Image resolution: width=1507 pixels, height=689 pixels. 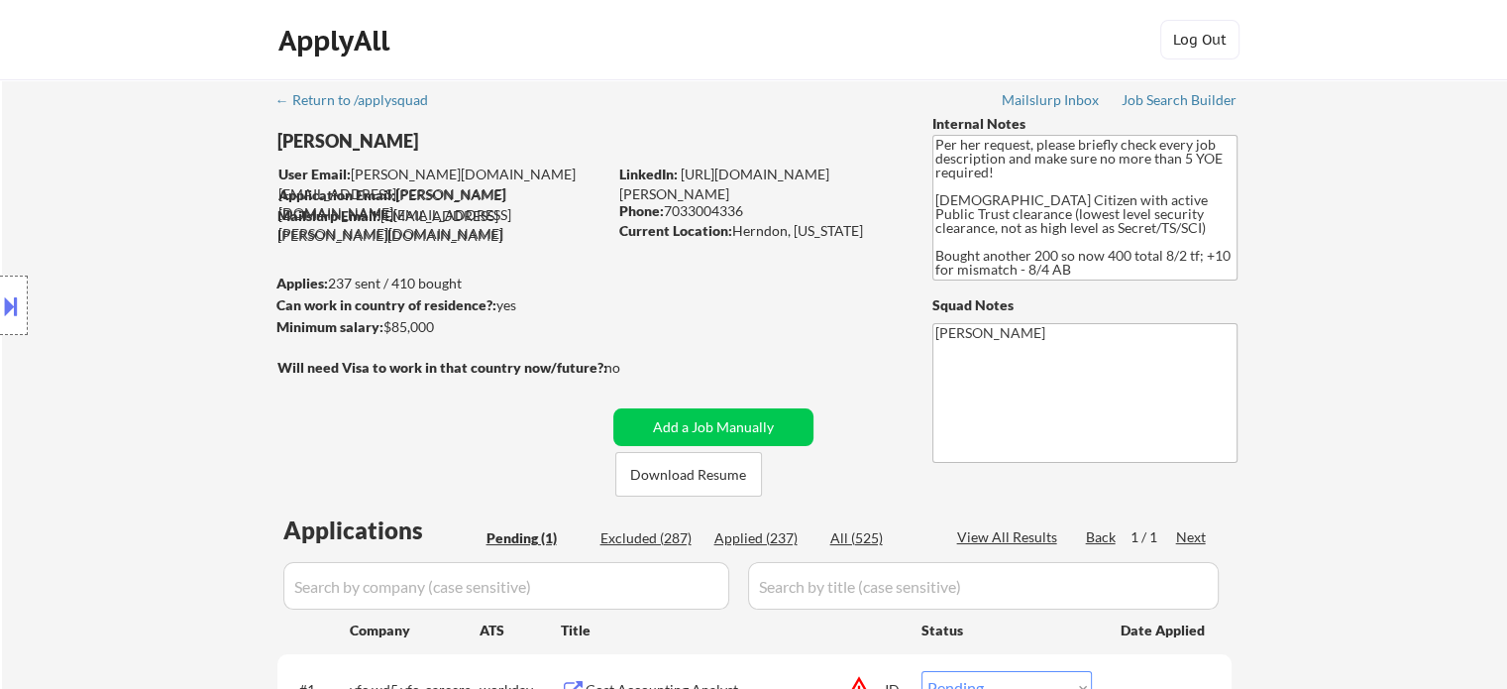 What do you see at coordinates (1085, 305) in the screenshot?
I see `div: Squad Notes` at bounding box center [1085, 305].